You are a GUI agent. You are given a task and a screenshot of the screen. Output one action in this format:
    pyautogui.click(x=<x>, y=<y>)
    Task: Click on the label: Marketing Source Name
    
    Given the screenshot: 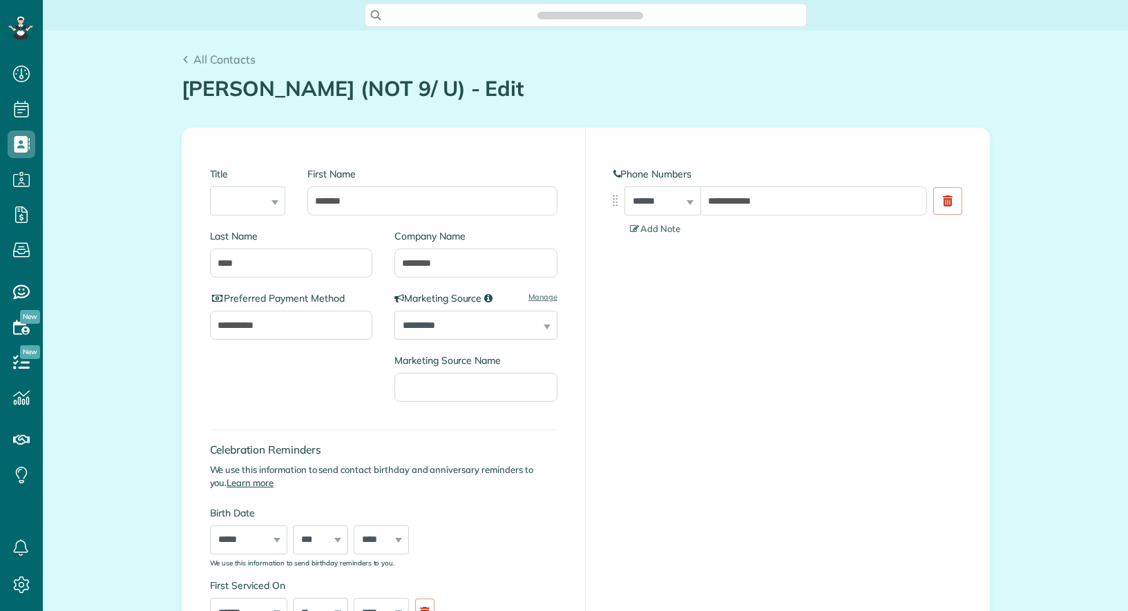 What is the action you would take?
    pyautogui.click(x=476, y=361)
    